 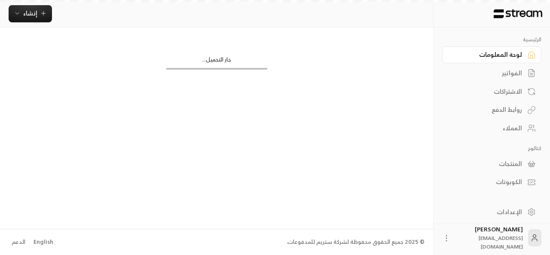 I want to click on a: الاشتراكات, so click(x=492, y=91).